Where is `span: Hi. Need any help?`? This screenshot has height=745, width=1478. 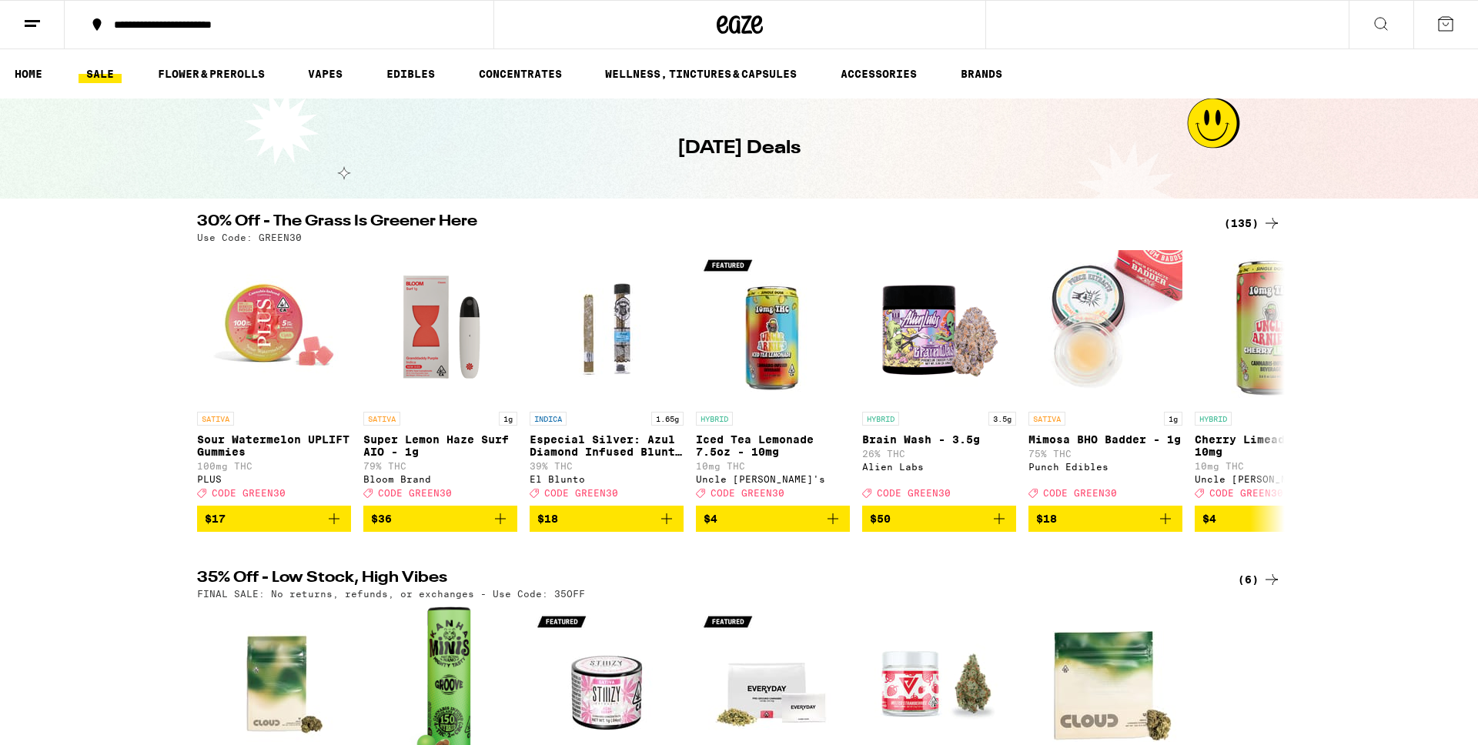
span: Hi. Need any help? is located at coordinates (60, 17).